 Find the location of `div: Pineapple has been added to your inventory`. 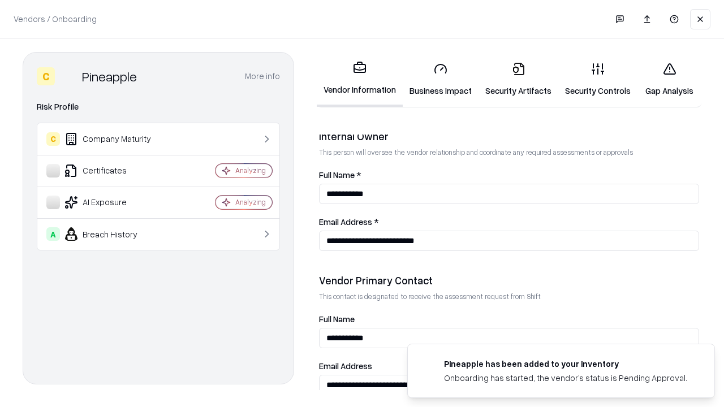

div: Pineapple has been added to your inventory is located at coordinates (566, 364).